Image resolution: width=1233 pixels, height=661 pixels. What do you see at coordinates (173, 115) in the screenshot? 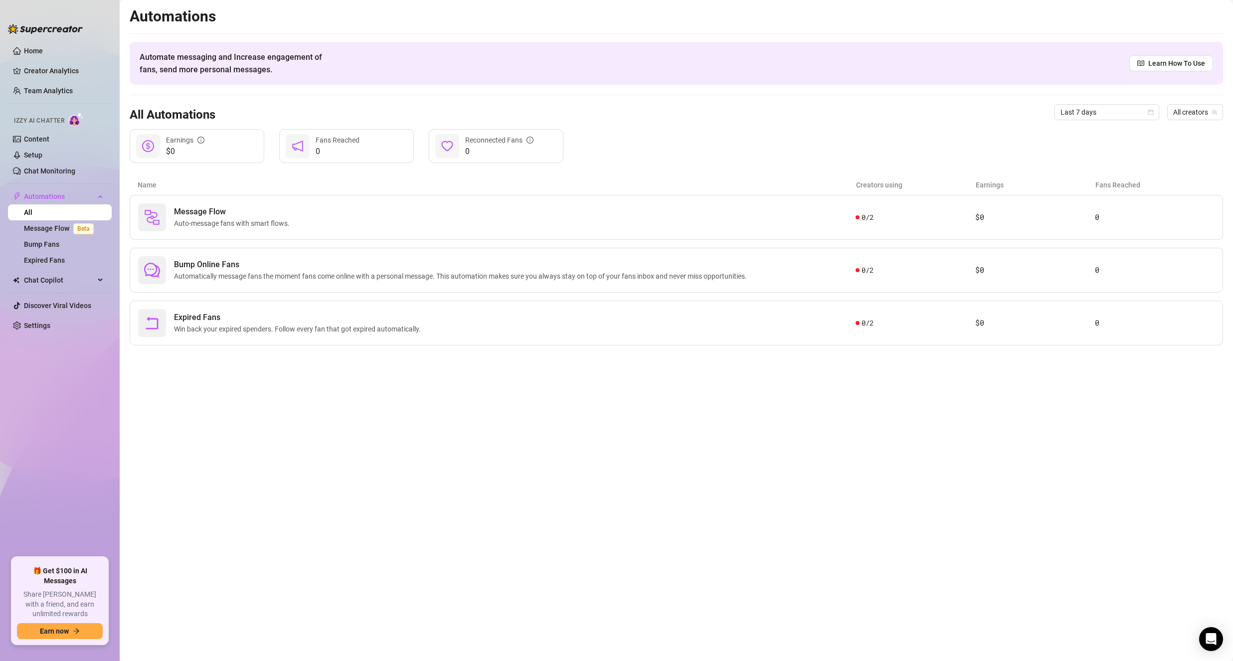
I see `h3: All Automations` at bounding box center [173, 115].